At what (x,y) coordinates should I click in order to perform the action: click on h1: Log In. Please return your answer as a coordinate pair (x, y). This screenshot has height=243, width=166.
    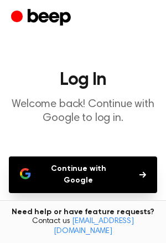
    Looking at the image, I should click on (83, 80).